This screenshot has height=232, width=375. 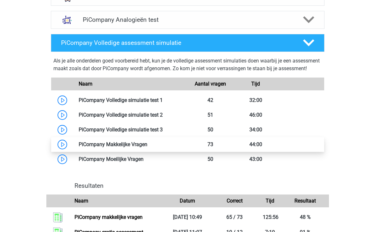 I want to click on a: PiCompany makkelijke vragen, so click(x=108, y=217).